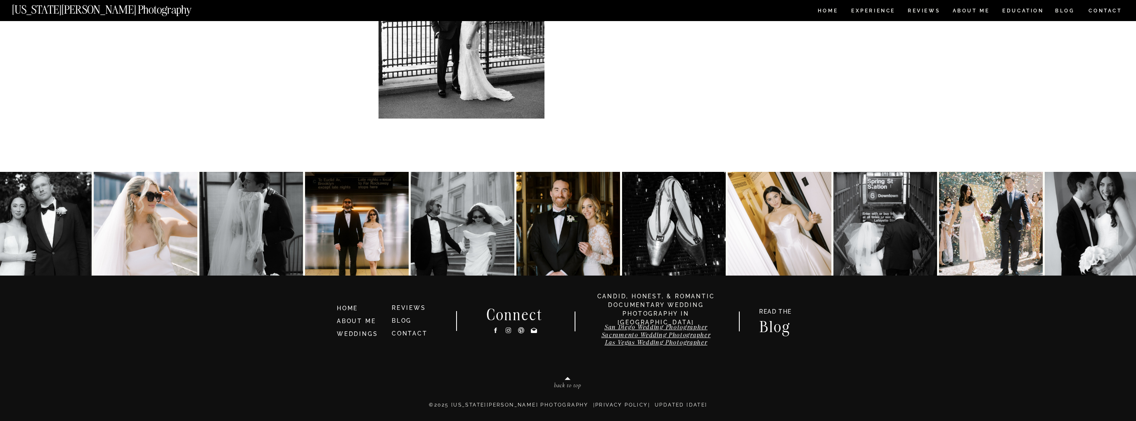  Describe the element at coordinates (775, 325) in the screenshot. I see `a: Blog` at that location.